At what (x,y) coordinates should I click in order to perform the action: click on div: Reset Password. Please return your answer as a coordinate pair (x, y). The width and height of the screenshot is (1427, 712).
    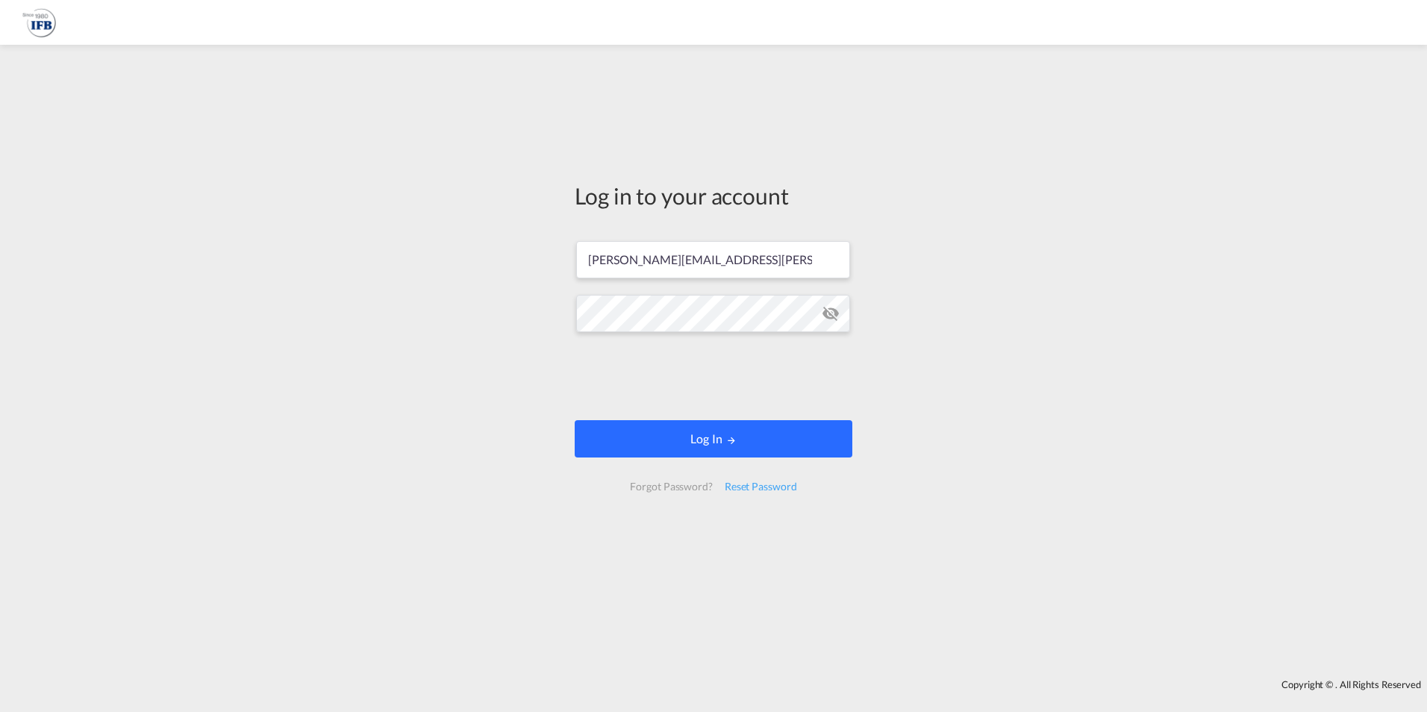
    Looking at the image, I should click on (761, 487).